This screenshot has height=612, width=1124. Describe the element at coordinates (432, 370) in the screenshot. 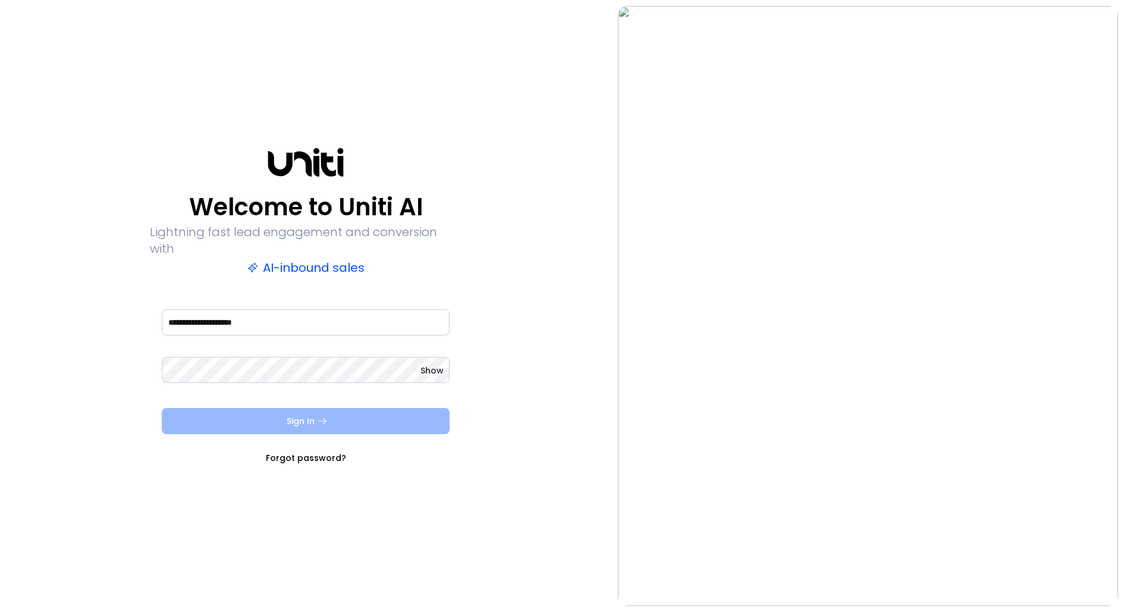

I see `span: Show` at that location.